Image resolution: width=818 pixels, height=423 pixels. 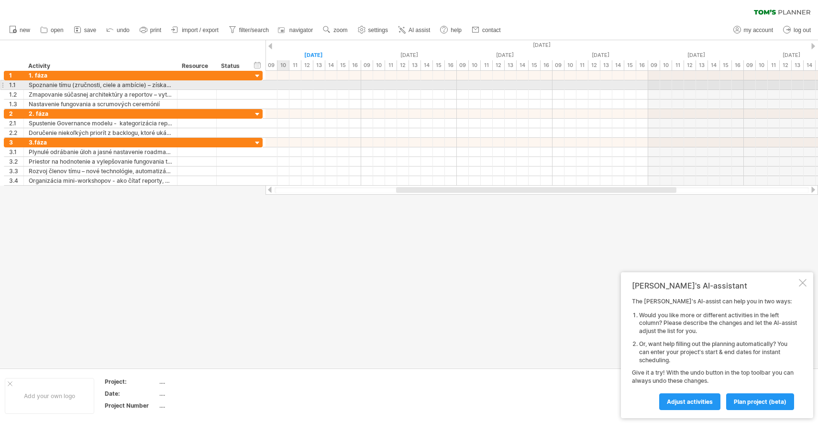 I want to click on div: Rozvoj členov tímu – nové technológie, automatizácia, AI + business kontext, so click(x=101, y=171).